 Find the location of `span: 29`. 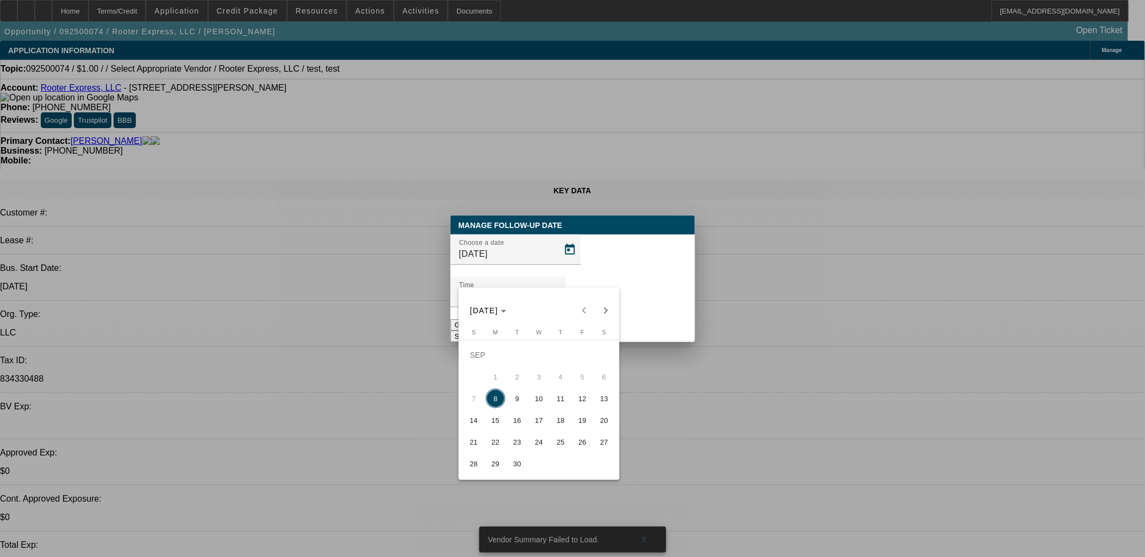

span: 29 is located at coordinates (496, 464).